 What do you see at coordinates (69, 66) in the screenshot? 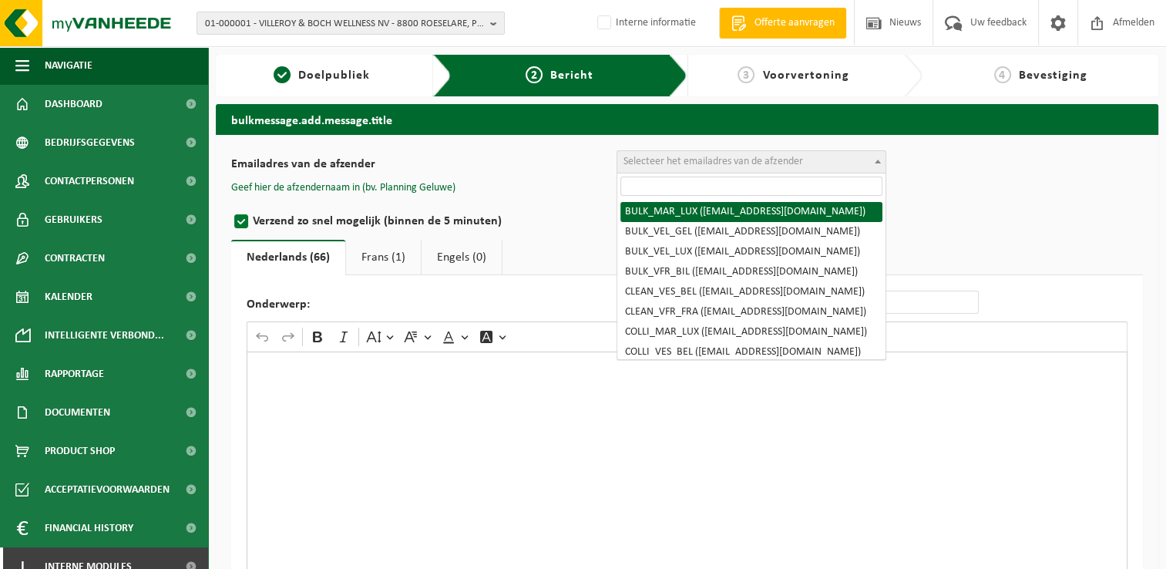
I see `span: Navigatie` at bounding box center [69, 66].